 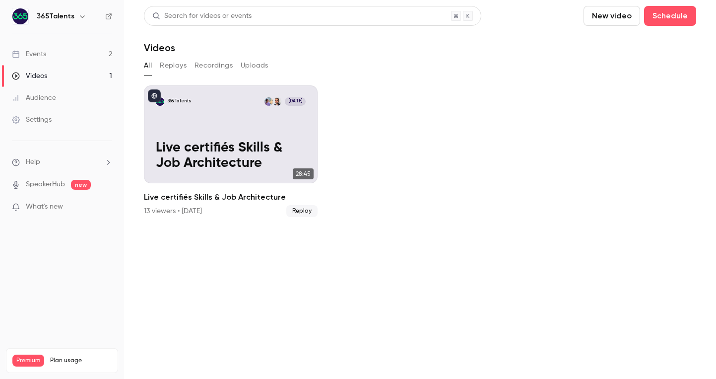 I want to click on img: 365Talents, so click(x=20, y=16).